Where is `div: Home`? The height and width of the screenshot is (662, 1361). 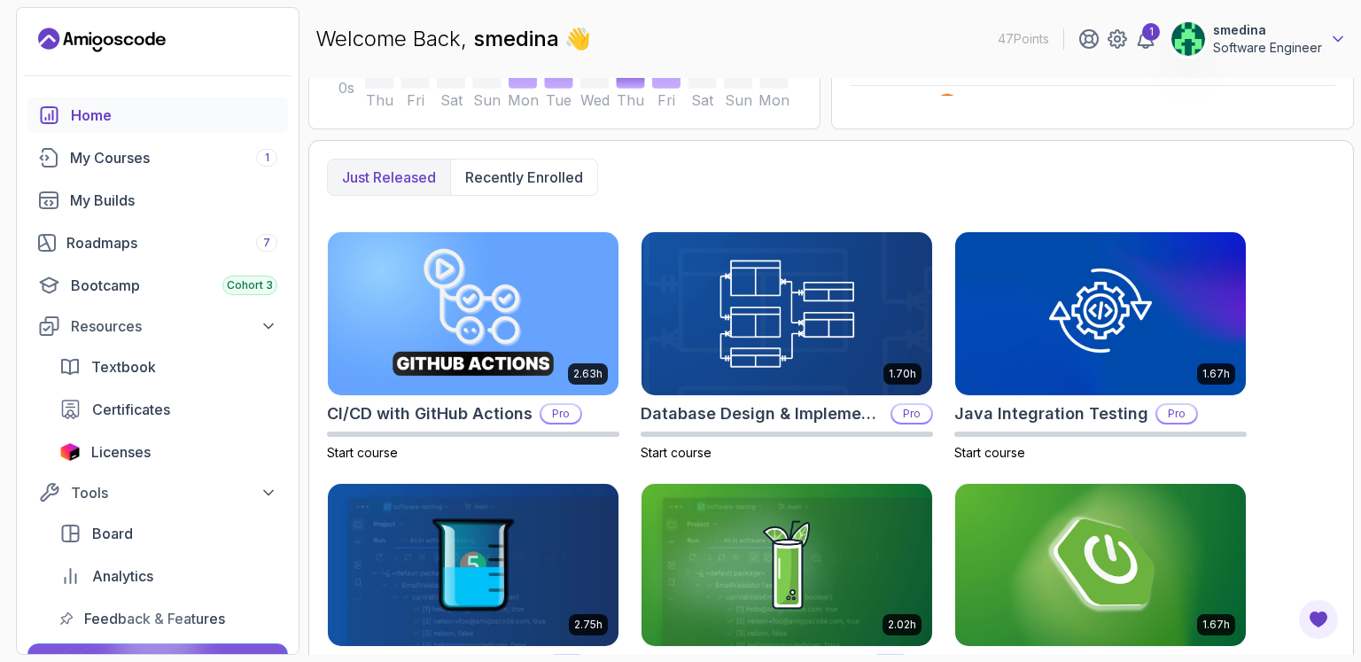 div: Home is located at coordinates (174, 115).